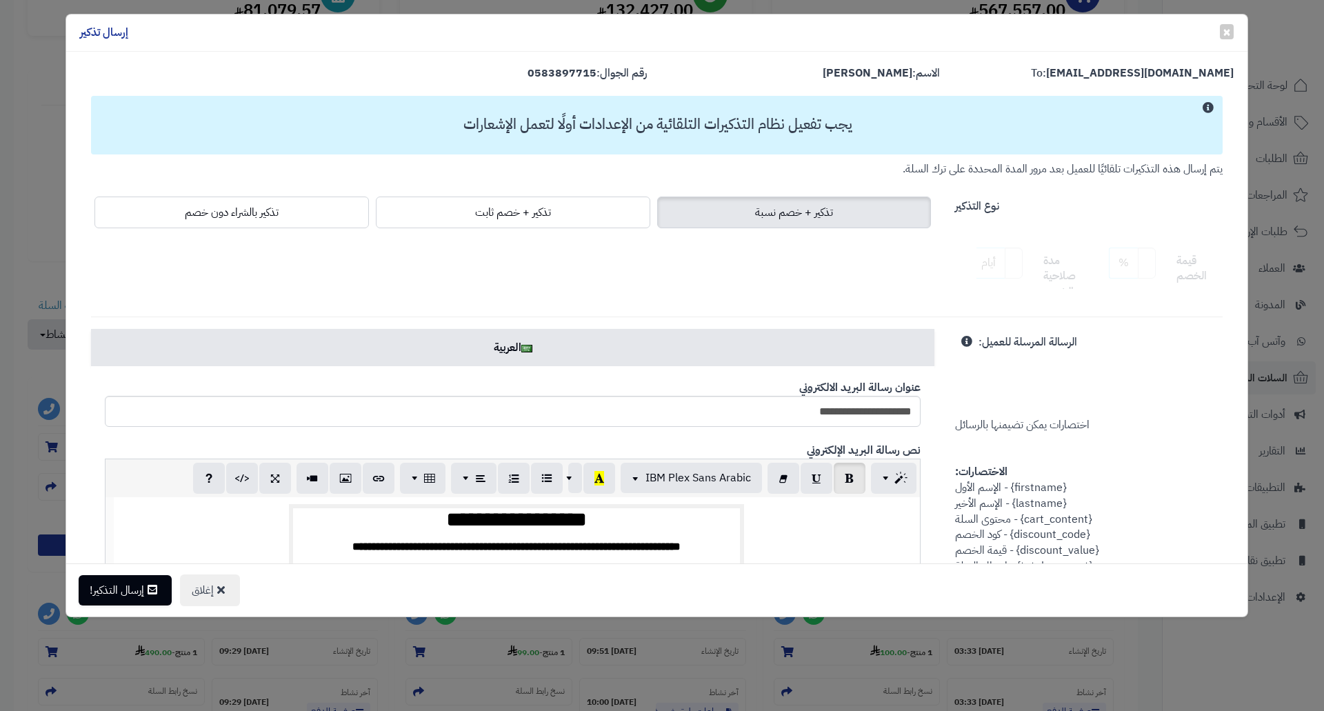 This screenshot has height=711, width=1324. Describe the element at coordinates (1000, 315) in the screenshot. I see `label: الحد الأدني لتطبيق الخصم` at that location.